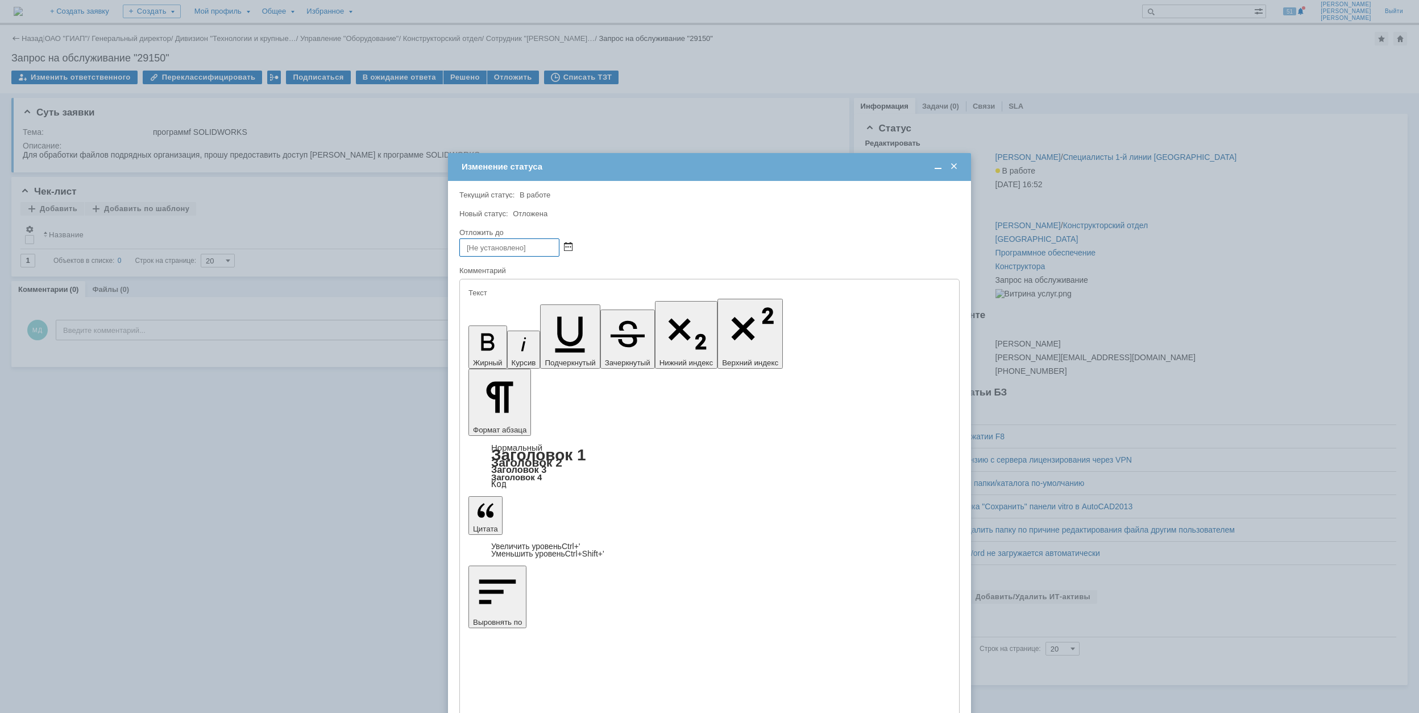 This screenshot has height=713, width=1419. Describe the element at coordinates (585, 553) in the screenshot. I see `span: Ctrl+Shift+'` at that location.